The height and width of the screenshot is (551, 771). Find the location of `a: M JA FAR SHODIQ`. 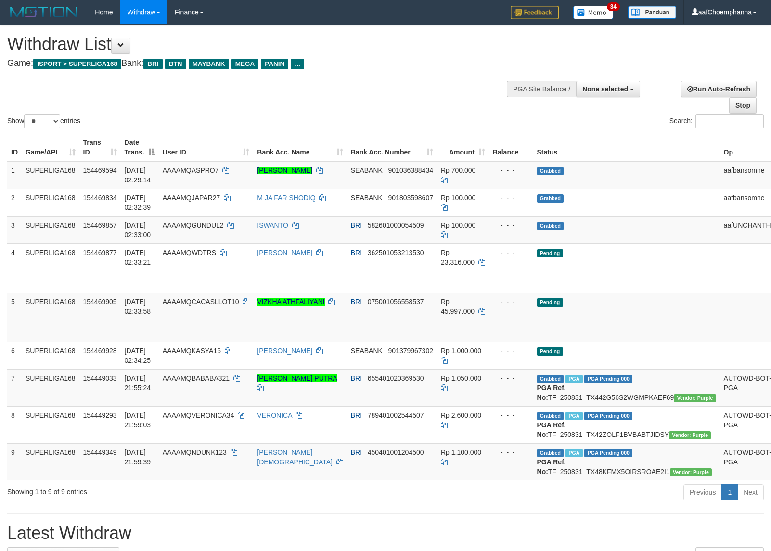

a: M JA FAR SHODIQ is located at coordinates (286, 198).